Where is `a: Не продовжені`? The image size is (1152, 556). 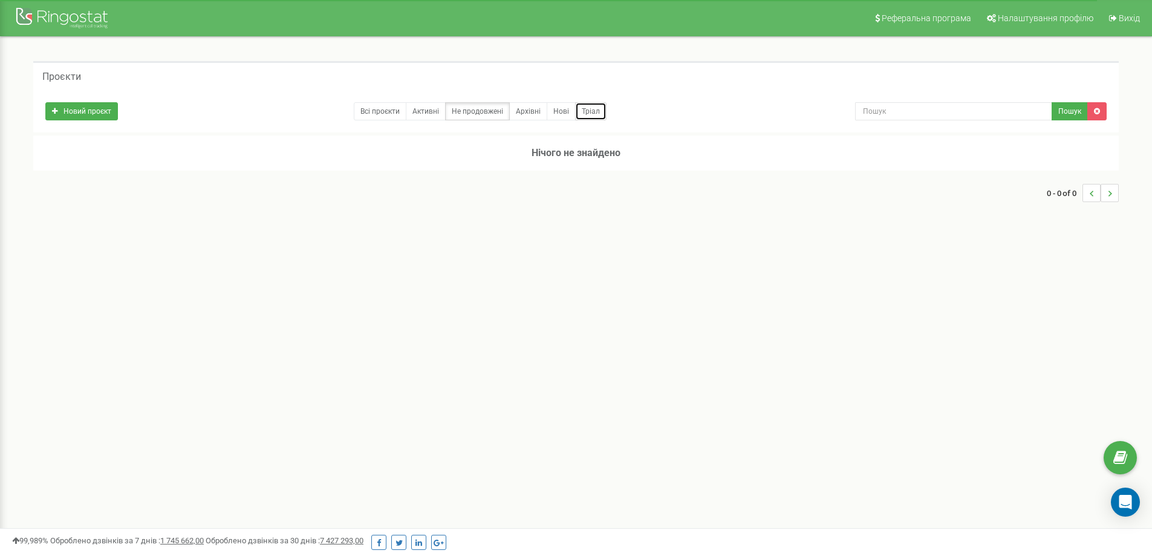
a: Не продовжені is located at coordinates (477, 111).